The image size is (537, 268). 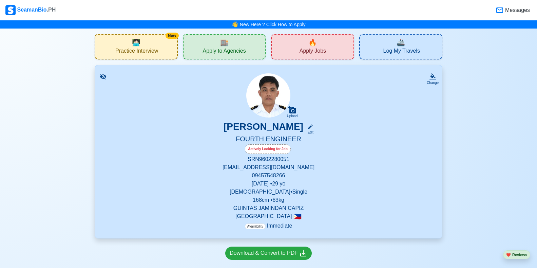 I want to click on button: heartReviews, so click(x=517, y=255).